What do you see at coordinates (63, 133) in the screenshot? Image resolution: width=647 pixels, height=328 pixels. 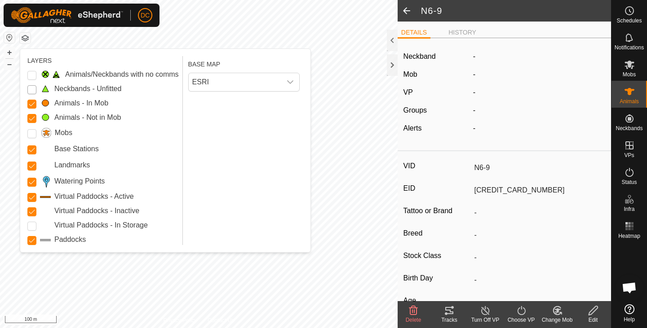 I see `label: Mobs` at bounding box center [63, 133].